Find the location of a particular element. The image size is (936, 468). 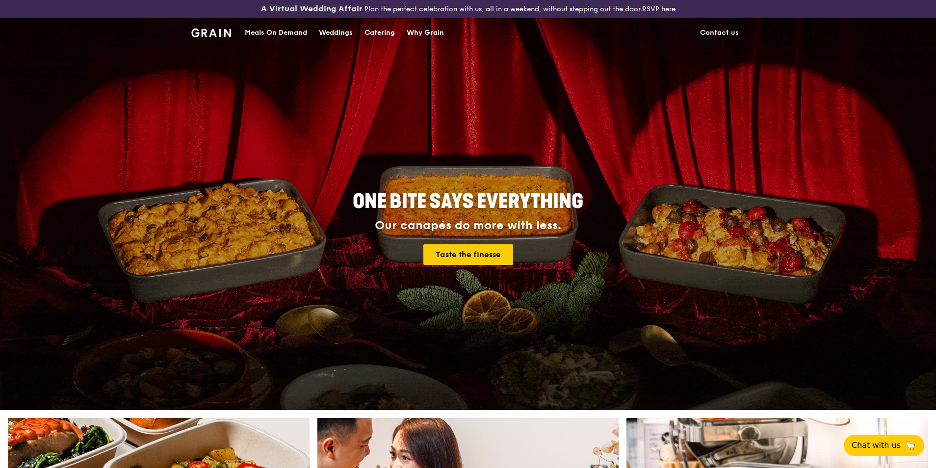

a: Taste the finesse is located at coordinates (468, 255).